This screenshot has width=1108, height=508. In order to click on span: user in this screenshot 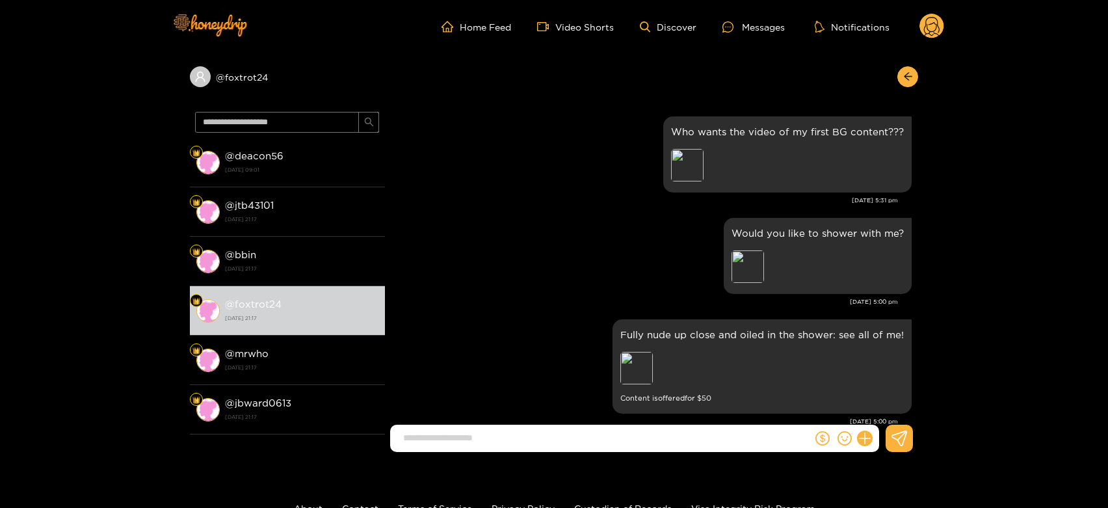, I will do `click(200, 77)`.